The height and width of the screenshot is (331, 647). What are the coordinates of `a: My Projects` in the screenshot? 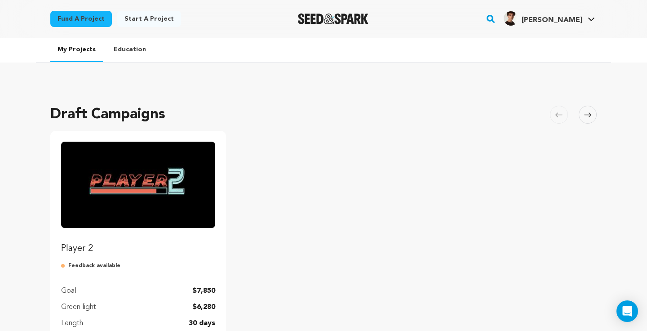 It's located at (76, 50).